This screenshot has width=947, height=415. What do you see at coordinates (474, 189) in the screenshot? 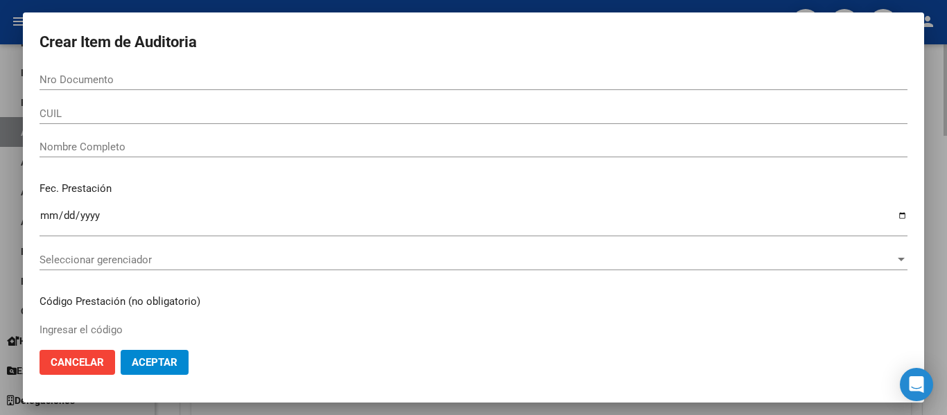
I see `p: Fec. Prestación` at bounding box center [474, 189].